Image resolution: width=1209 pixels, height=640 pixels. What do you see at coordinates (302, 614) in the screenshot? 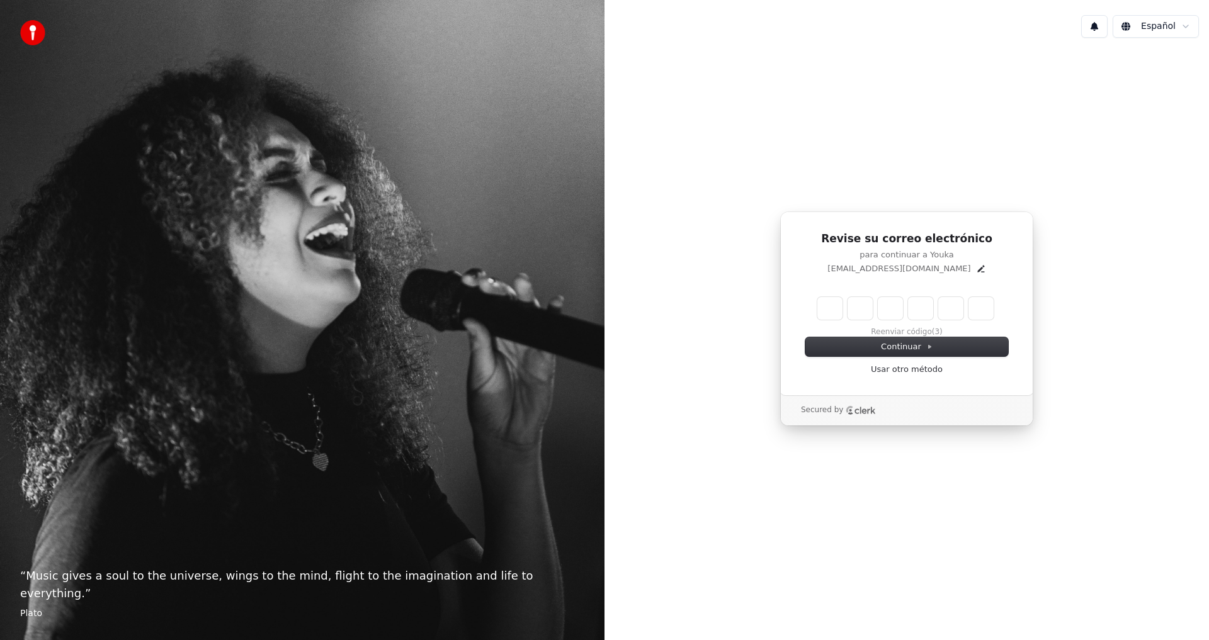
I see `footer: Plato` at bounding box center [302, 614].